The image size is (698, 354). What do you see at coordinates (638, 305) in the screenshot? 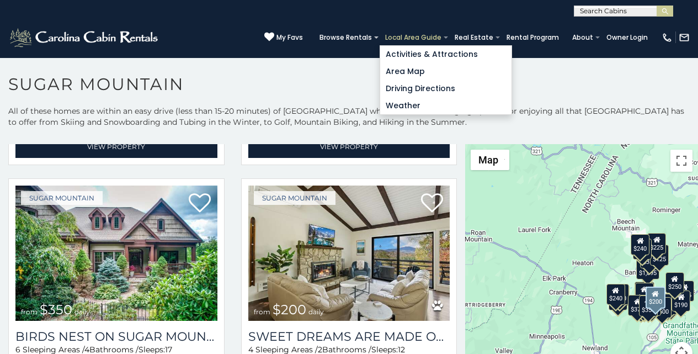
I see `div: $375` at bounding box center [638, 305].